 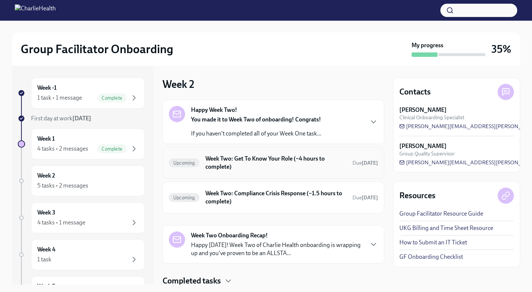 I want to click on h6: Week 1, so click(x=46, y=139).